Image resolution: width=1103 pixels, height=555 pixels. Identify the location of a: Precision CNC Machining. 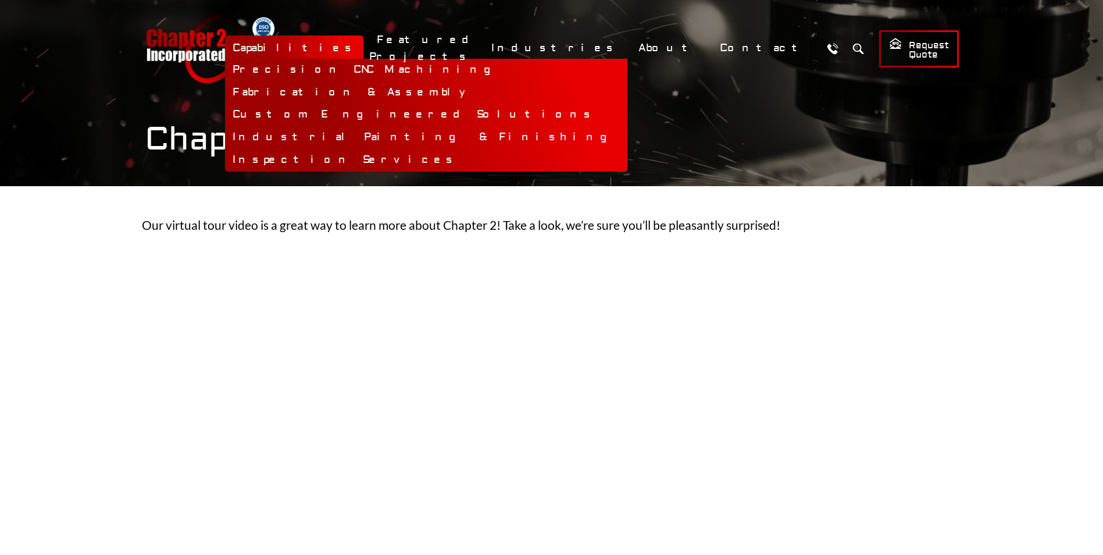
(426, 70).